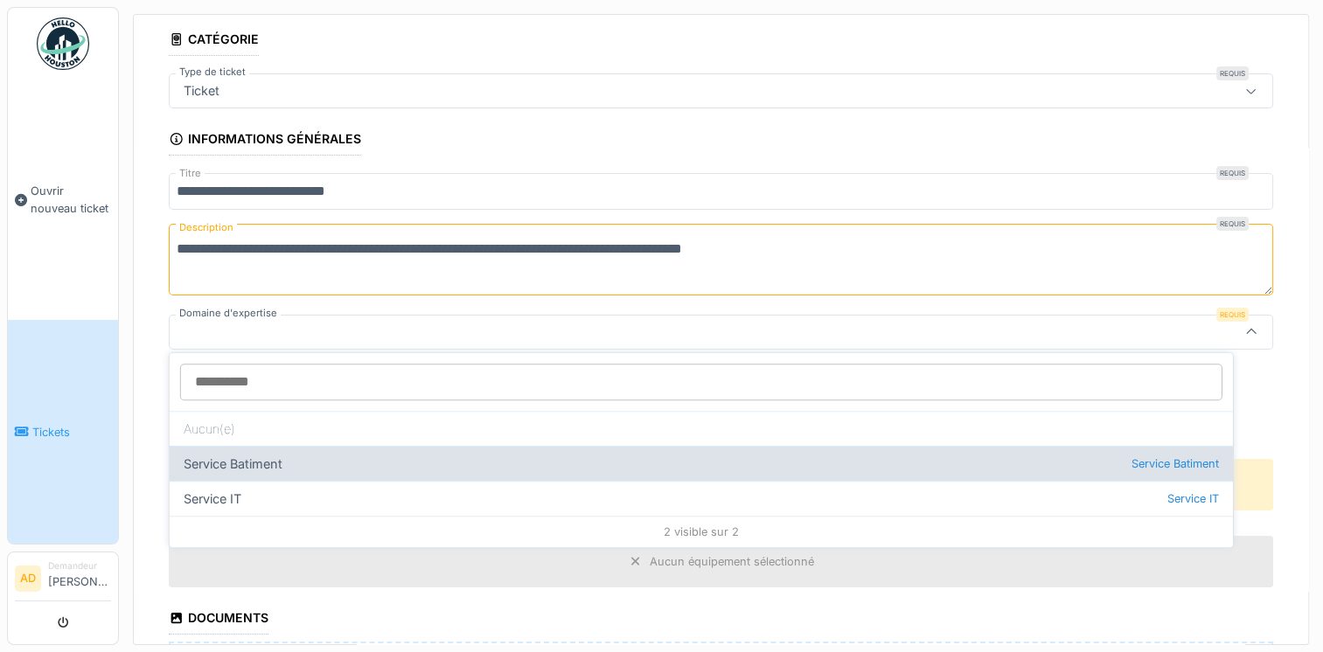  I want to click on div: Informations générales, so click(265, 141).